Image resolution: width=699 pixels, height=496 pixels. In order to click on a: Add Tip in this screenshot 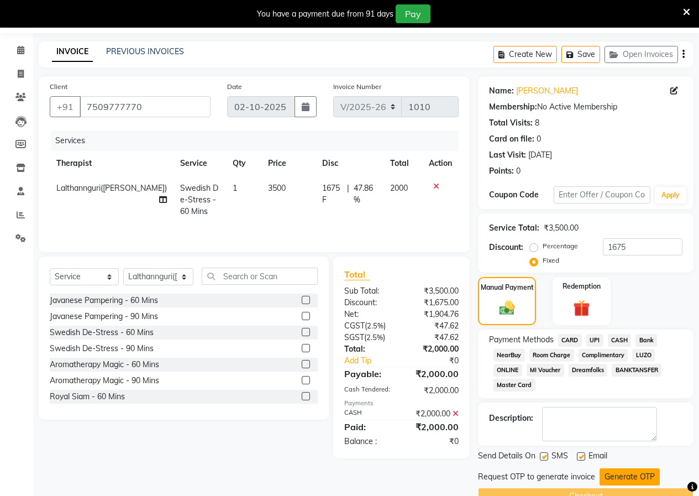, I will do `click(374, 360)`.